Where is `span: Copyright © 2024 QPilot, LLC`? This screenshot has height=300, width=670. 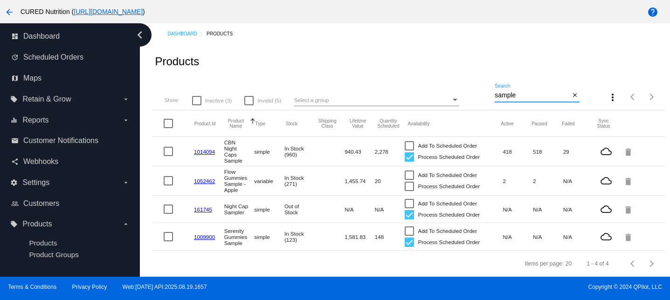
span: Copyright © 2024 QPilot, LLC is located at coordinates (503, 287).